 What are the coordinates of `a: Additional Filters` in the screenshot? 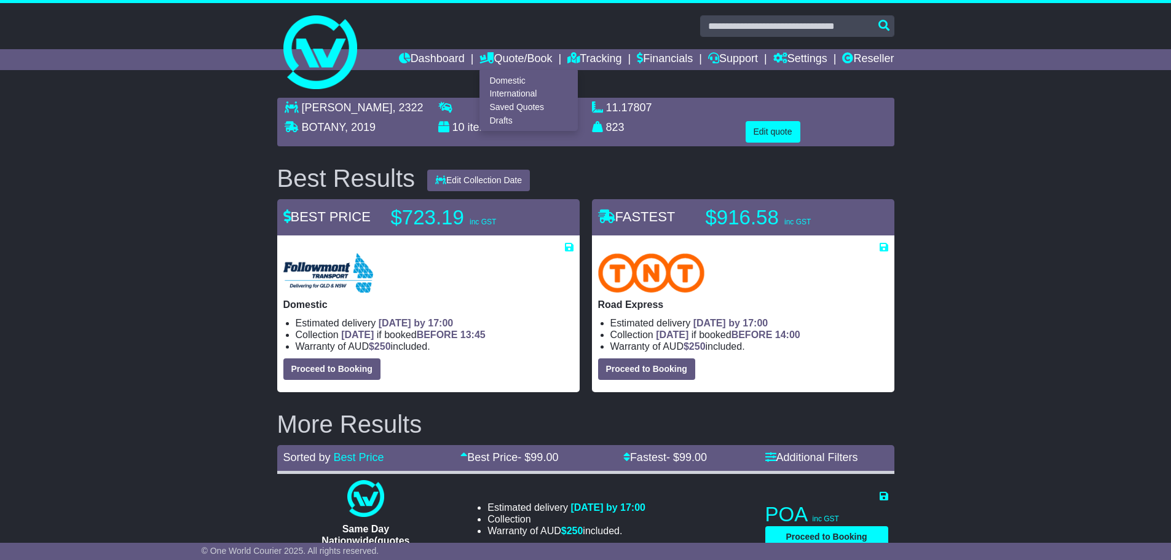 It's located at (811, 457).